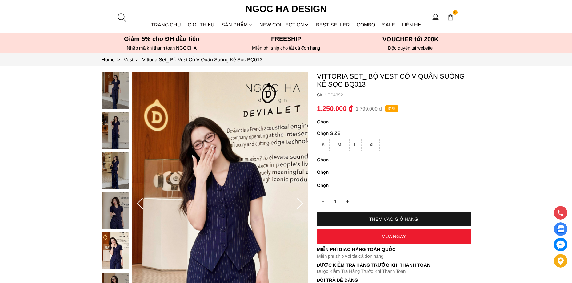 The image size is (572, 283). What do you see at coordinates (115, 91) in the screenshot?
I see `img: Vittoria Set_ Bộ Vest Cổ V Quần Suông Kẻ Sọc BQ013_mini_0` at bounding box center [115, 91].